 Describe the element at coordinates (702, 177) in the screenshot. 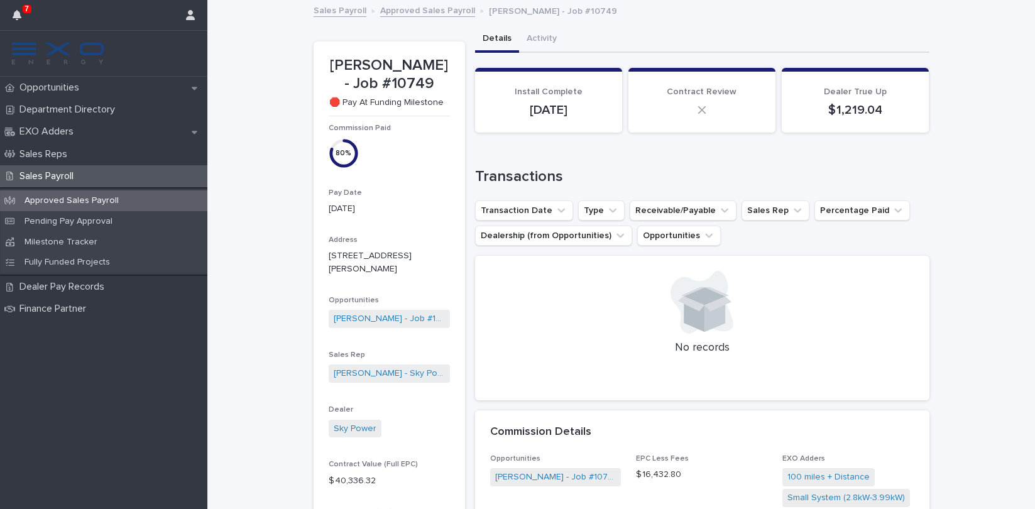

I see `h1: Transactions` at that location.